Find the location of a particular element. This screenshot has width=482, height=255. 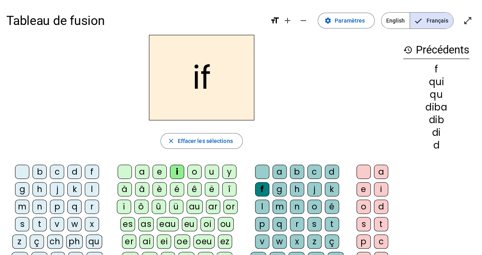

button: Entrer en plein écran is located at coordinates (468, 21).